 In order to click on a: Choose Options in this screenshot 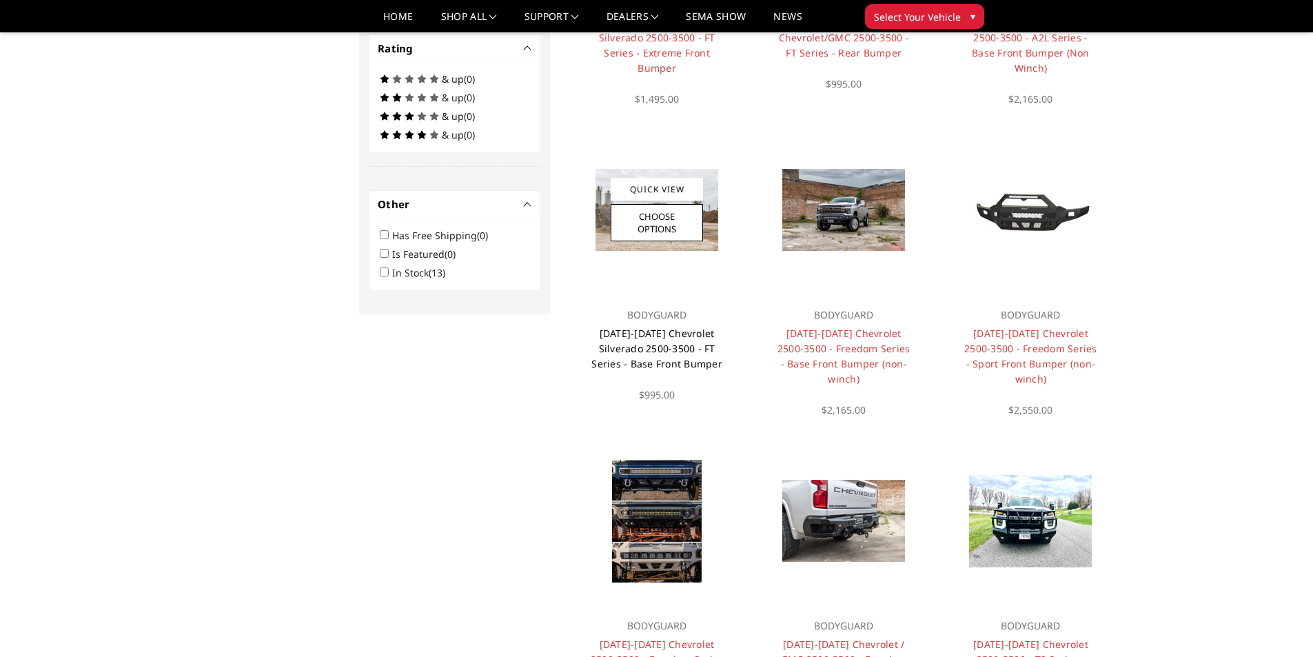, I will do `click(657, 223)`.